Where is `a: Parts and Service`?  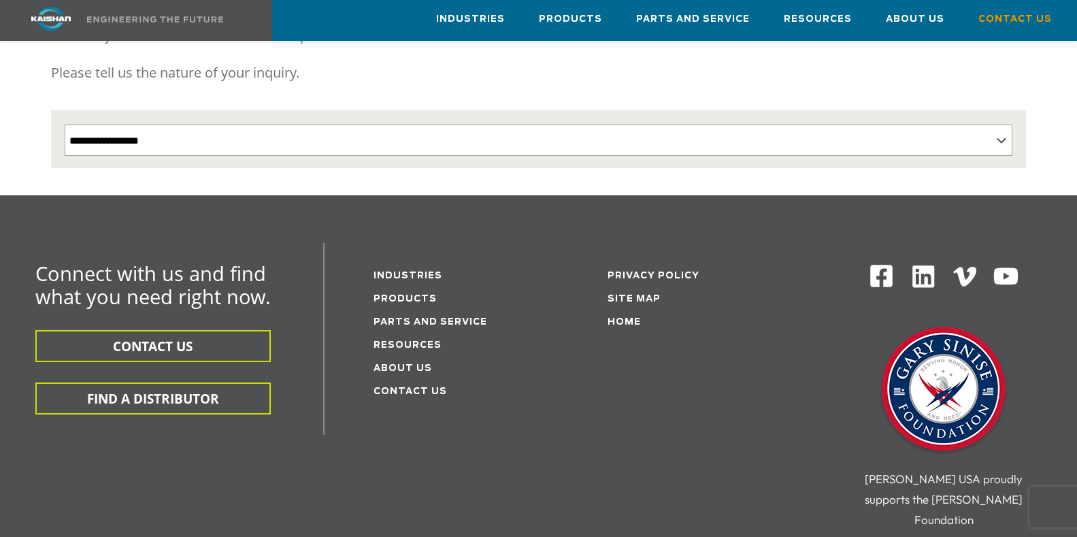
a: Parts and Service is located at coordinates (693, 19).